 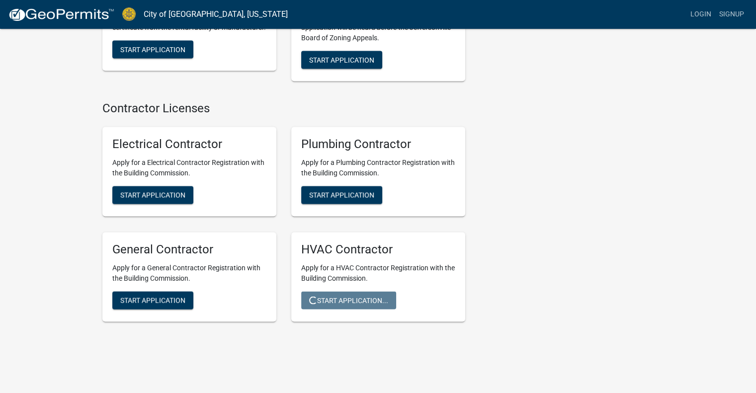 I want to click on p: Apply for a Electrical Contractor Registration with the Building Commission., so click(x=189, y=168).